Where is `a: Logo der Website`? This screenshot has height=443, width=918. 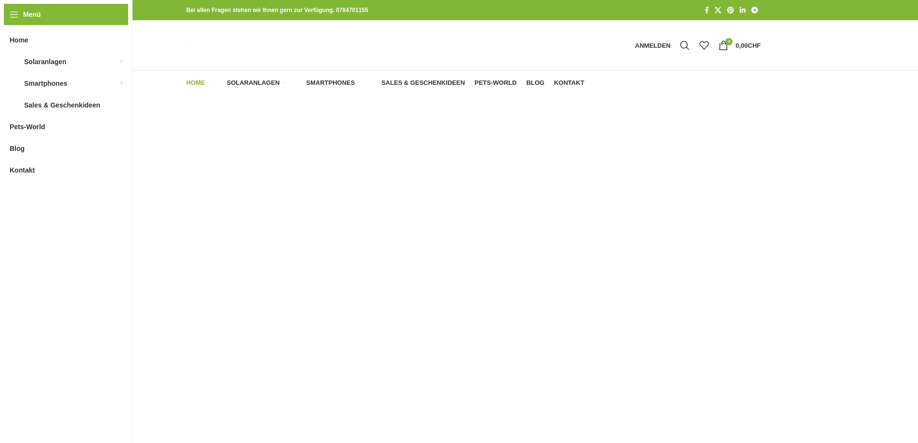 a: Logo der Website is located at coordinates (187, 45).